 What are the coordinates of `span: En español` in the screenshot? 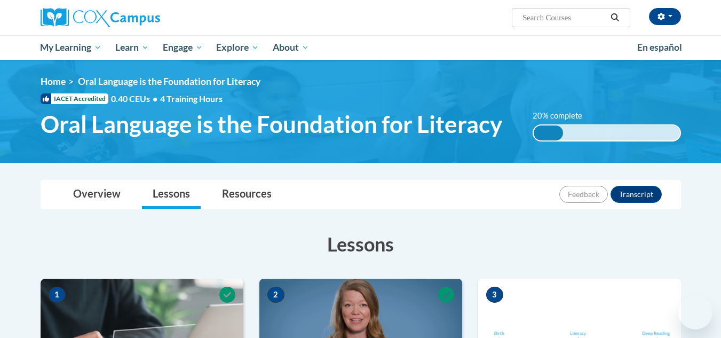 It's located at (660, 47).